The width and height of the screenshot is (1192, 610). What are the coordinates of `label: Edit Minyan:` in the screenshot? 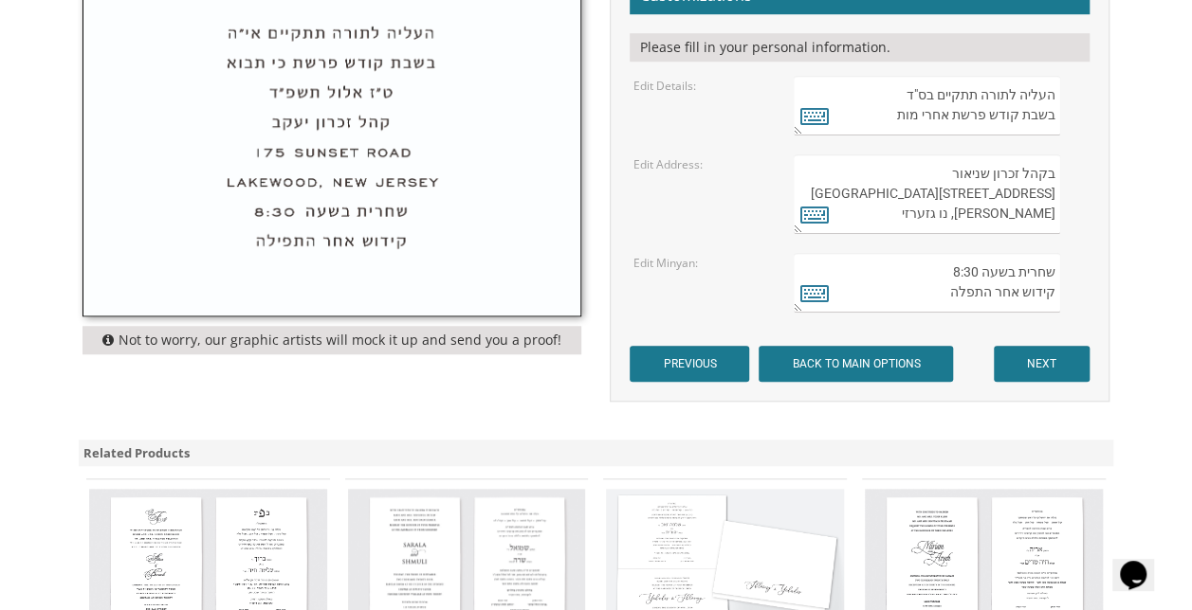 It's located at (665, 263).